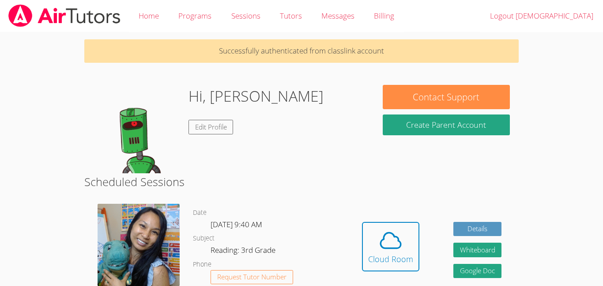 This screenshot has height=286, width=603. Describe the element at coordinates (478, 249) in the screenshot. I see `button: Whiteboard` at that location.